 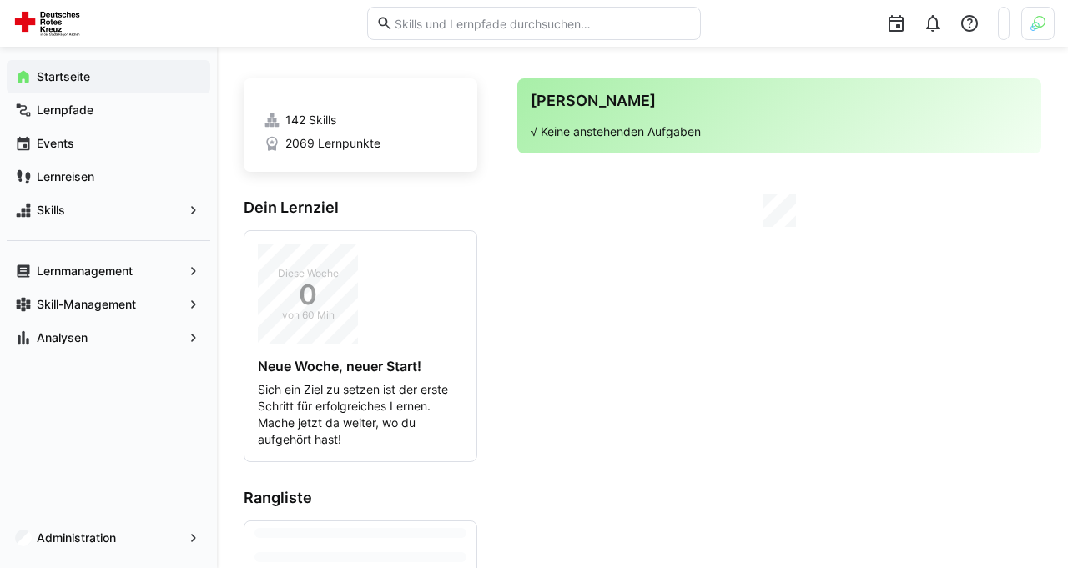 I want to click on span: 142 Skills, so click(x=310, y=120).